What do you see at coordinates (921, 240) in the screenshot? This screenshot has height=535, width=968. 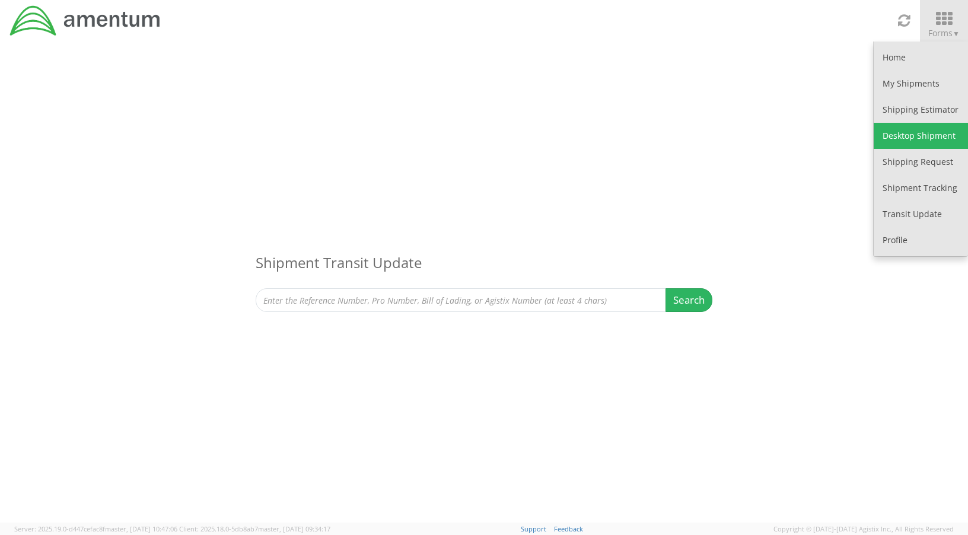 I see `a: Profile` at bounding box center [921, 240].